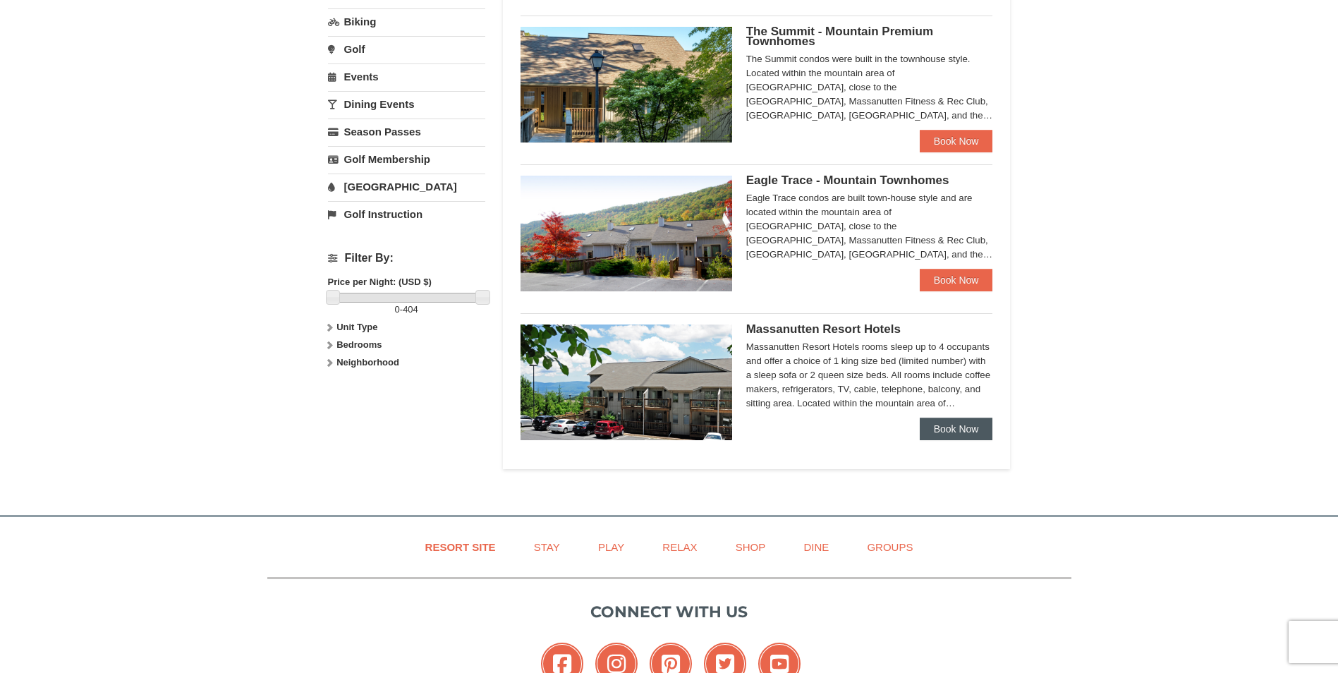 This screenshot has width=1338, height=673. Describe the element at coordinates (357, 327) in the screenshot. I see `strong: Unit Type` at that location.